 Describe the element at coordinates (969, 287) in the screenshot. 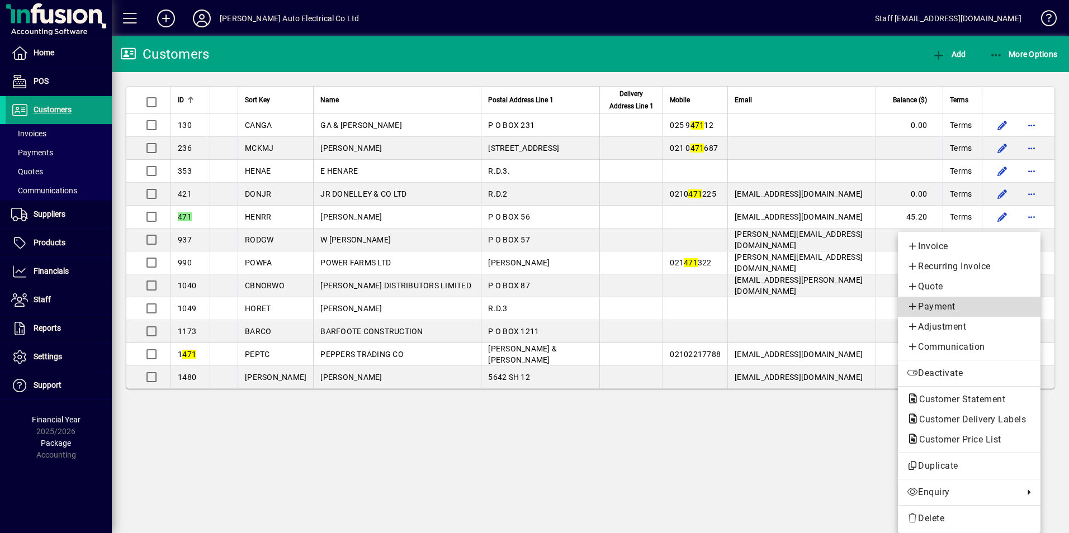

I see `span: Quote` at that location.